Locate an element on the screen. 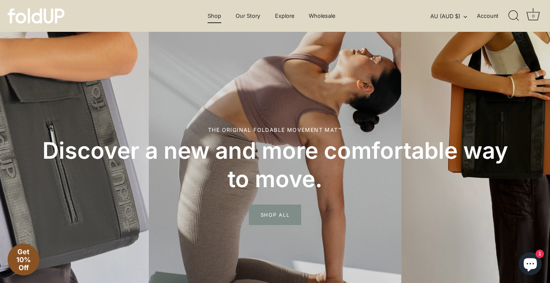  a: Wholesale is located at coordinates (322, 16).